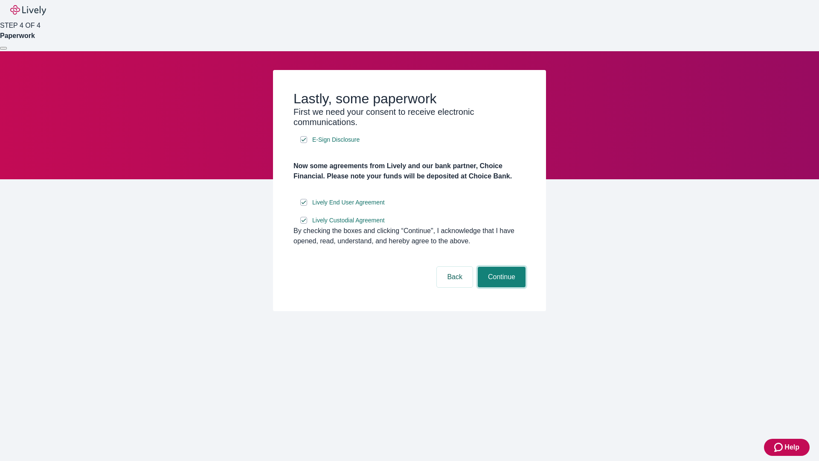 Image resolution: width=819 pixels, height=461 pixels. Describe the element at coordinates (409, 99) in the screenshot. I see `h2: Lastly, some paperwork` at that location.